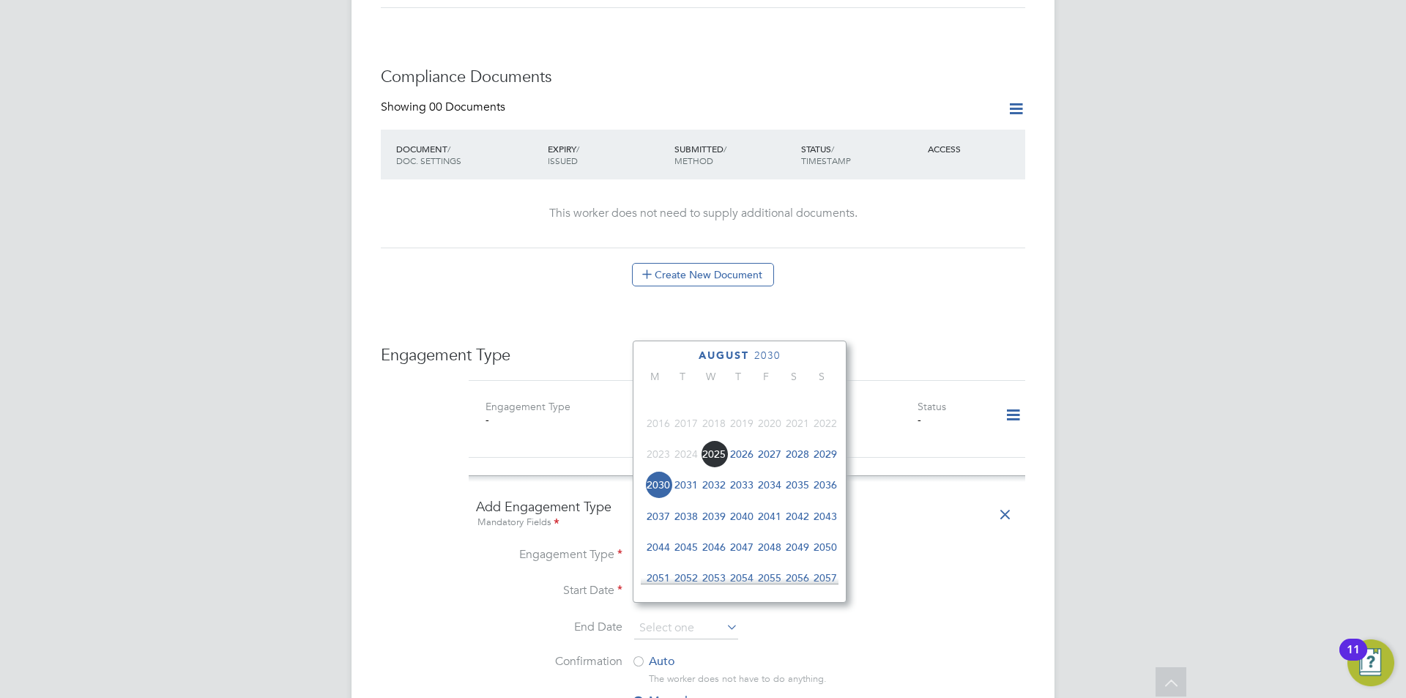  What do you see at coordinates (742, 547) in the screenshot?
I see `span: 2047` at bounding box center [742, 547].